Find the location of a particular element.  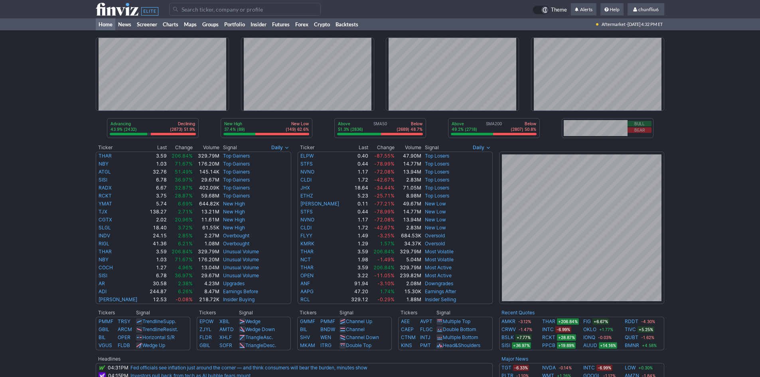

p: Above is located at coordinates (464, 124).